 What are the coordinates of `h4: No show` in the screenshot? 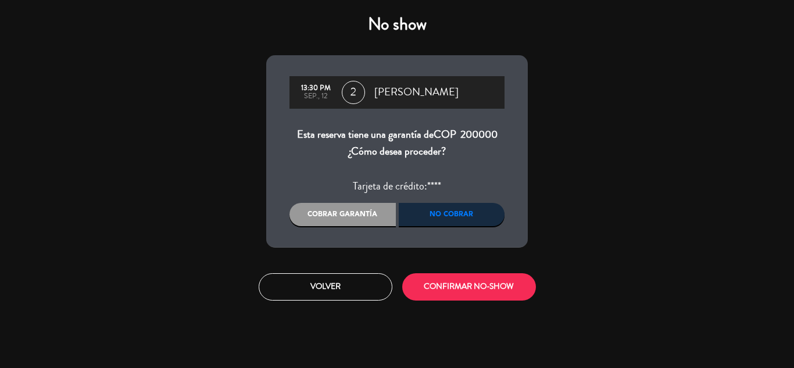 It's located at (397, 24).